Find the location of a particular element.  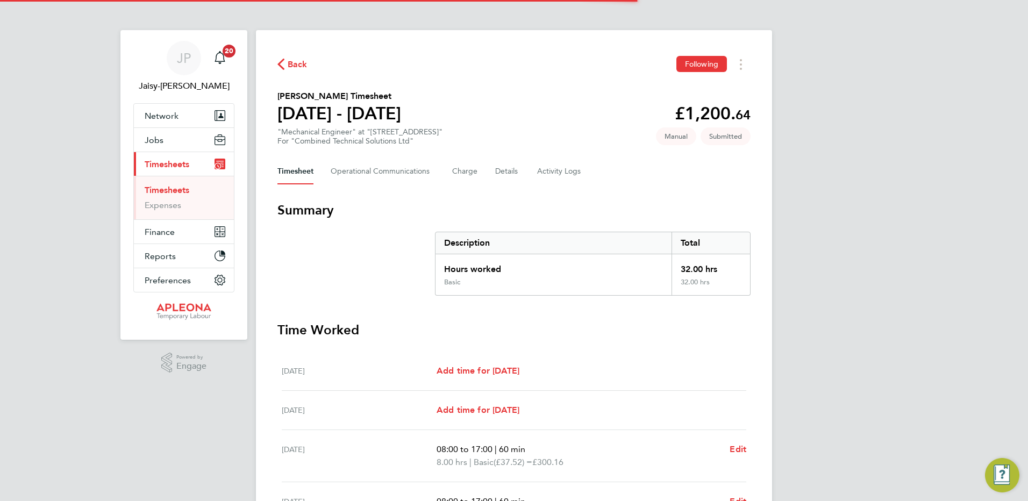

span: Edit is located at coordinates (738, 449).